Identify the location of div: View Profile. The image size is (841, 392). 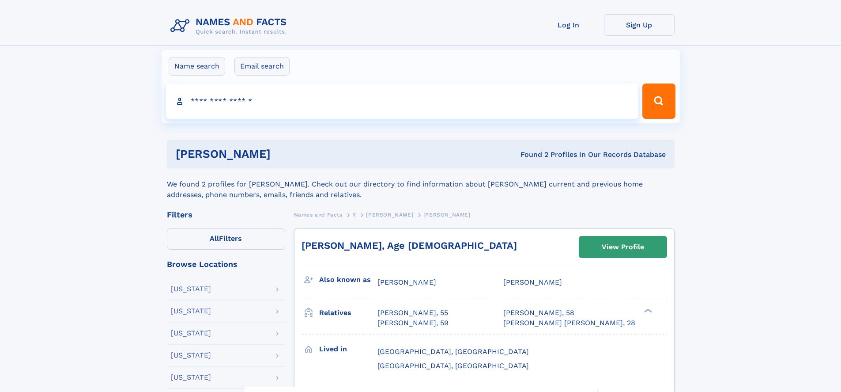
(623, 247).